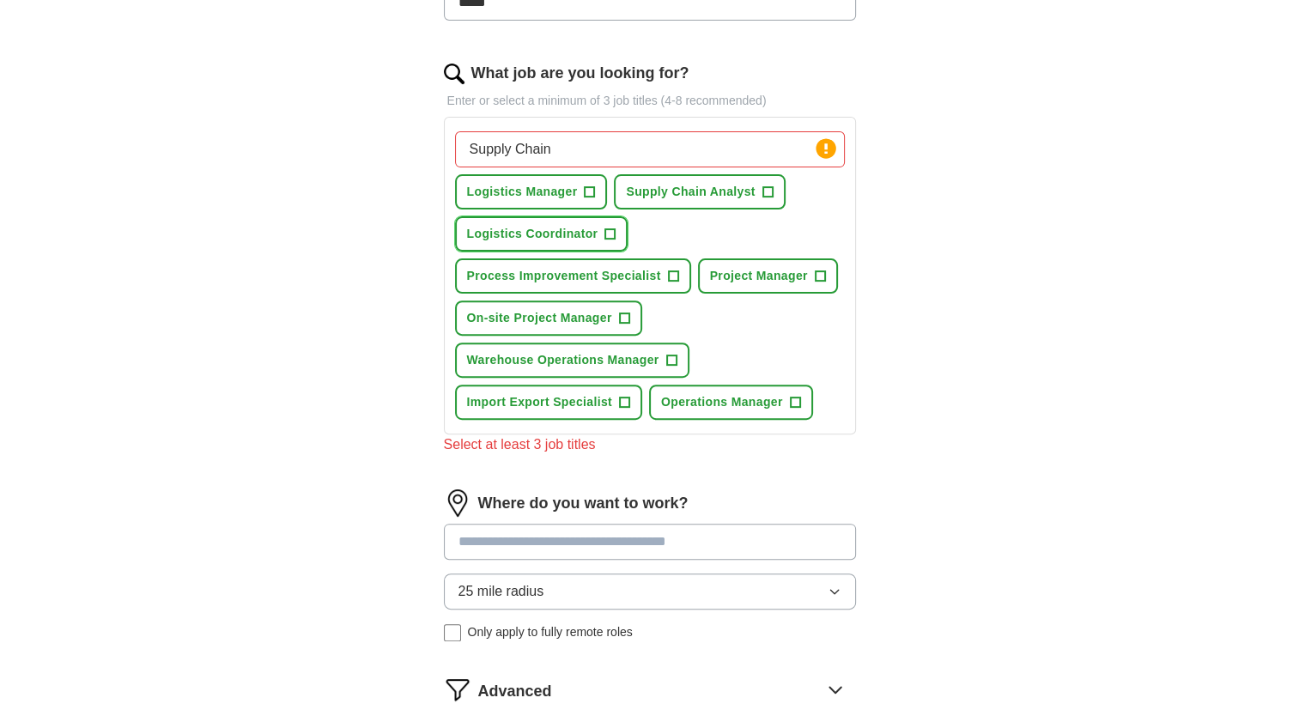 The width and height of the screenshot is (1299, 716). What do you see at coordinates (650, 445) in the screenshot?
I see `div: Select at least 3 job titles` at bounding box center [650, 445].